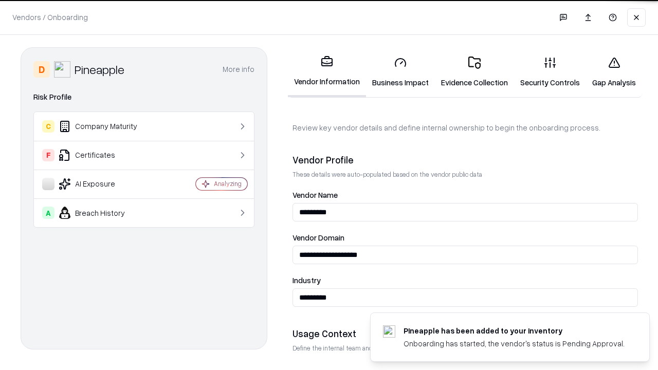 This screenshot has width=658, height=370. I want to click on div: D, so click(42, 69).